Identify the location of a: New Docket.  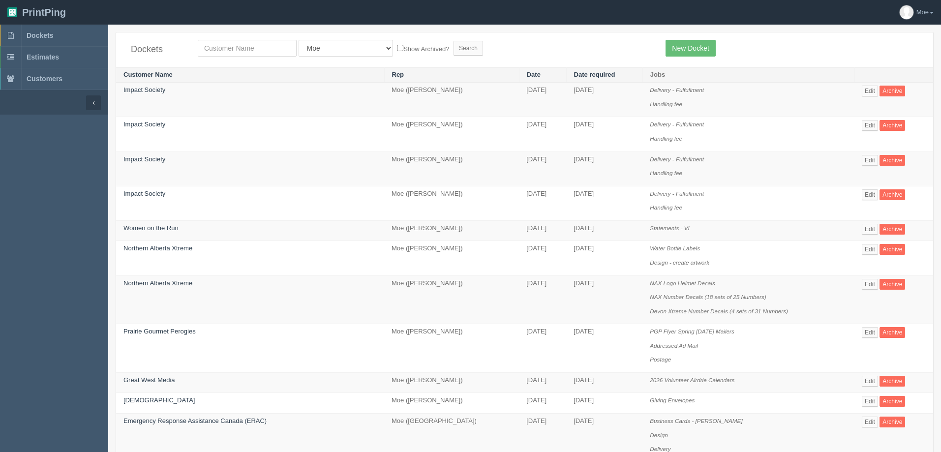
(690, 48).